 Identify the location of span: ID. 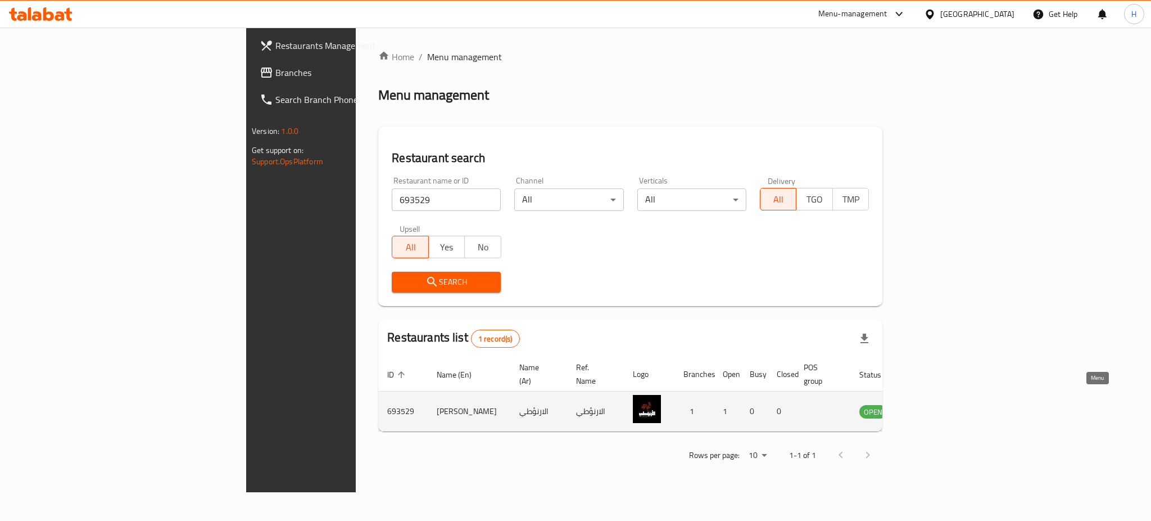
(398, 374).